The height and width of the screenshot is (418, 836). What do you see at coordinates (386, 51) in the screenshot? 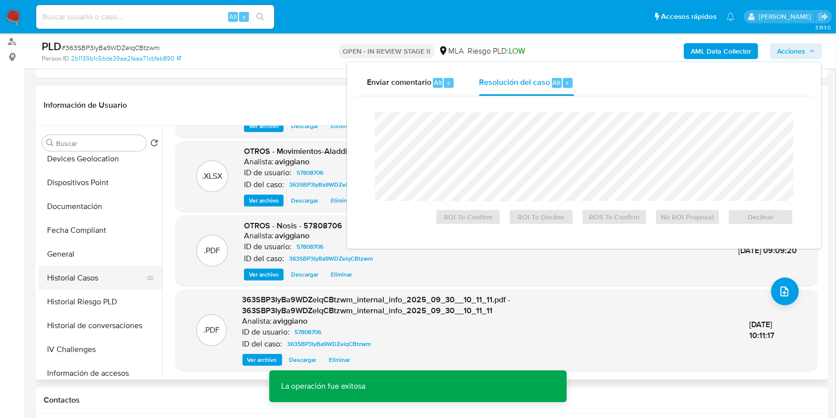
I see `p: OPEN - IN REVIEW STAGE II` at bounding box center [386, 51].